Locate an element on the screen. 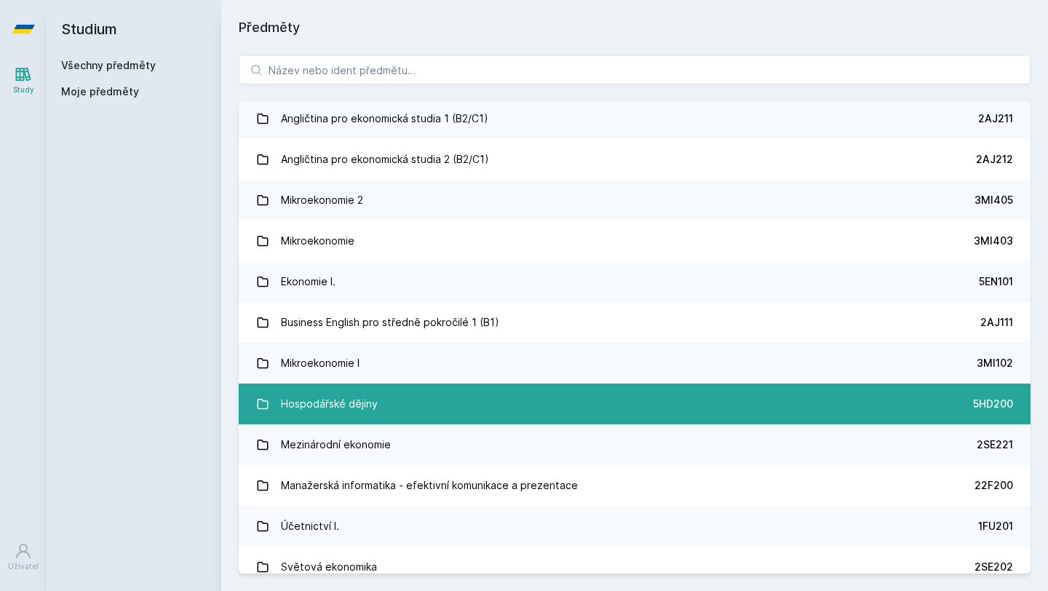 This screenshot has height=591, width=1048. div: 3MI403 is located at coordinates (993, 241).